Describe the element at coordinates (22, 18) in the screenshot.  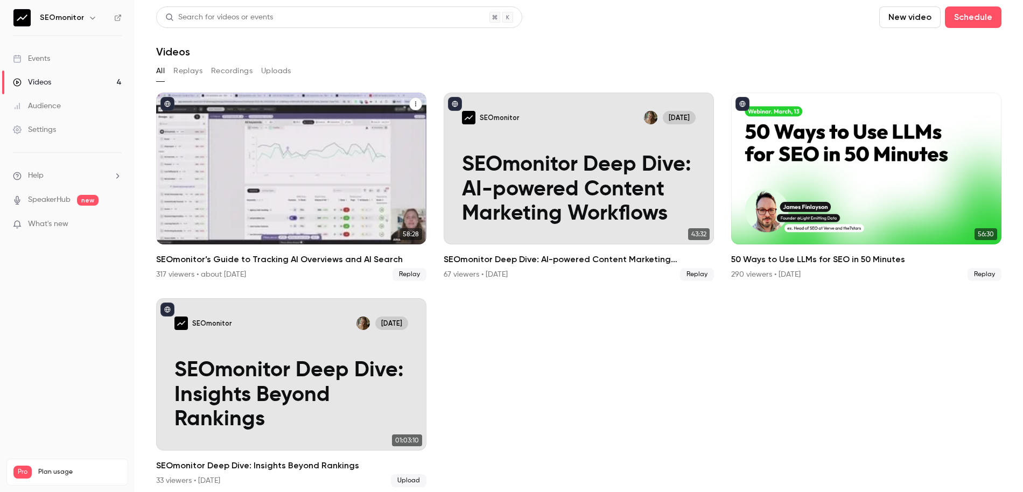
I see `img: SEOmonitor` at that location.